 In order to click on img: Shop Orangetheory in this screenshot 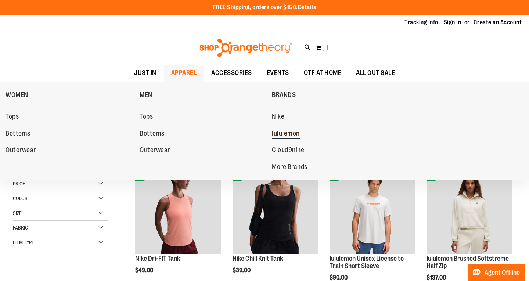, I will do `click(246, 48)`.